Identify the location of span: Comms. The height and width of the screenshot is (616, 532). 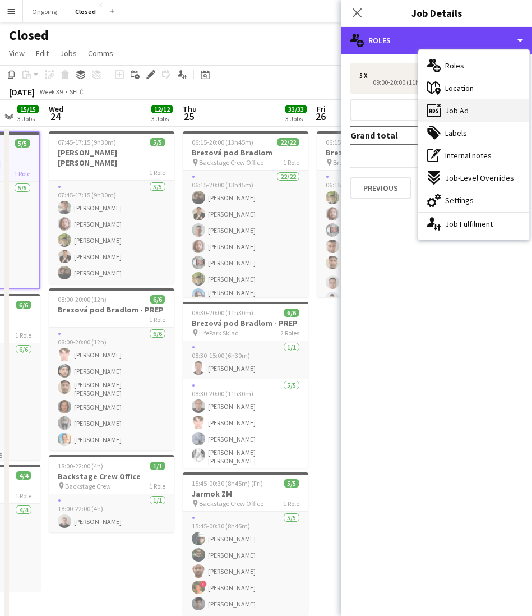
(100, 53).